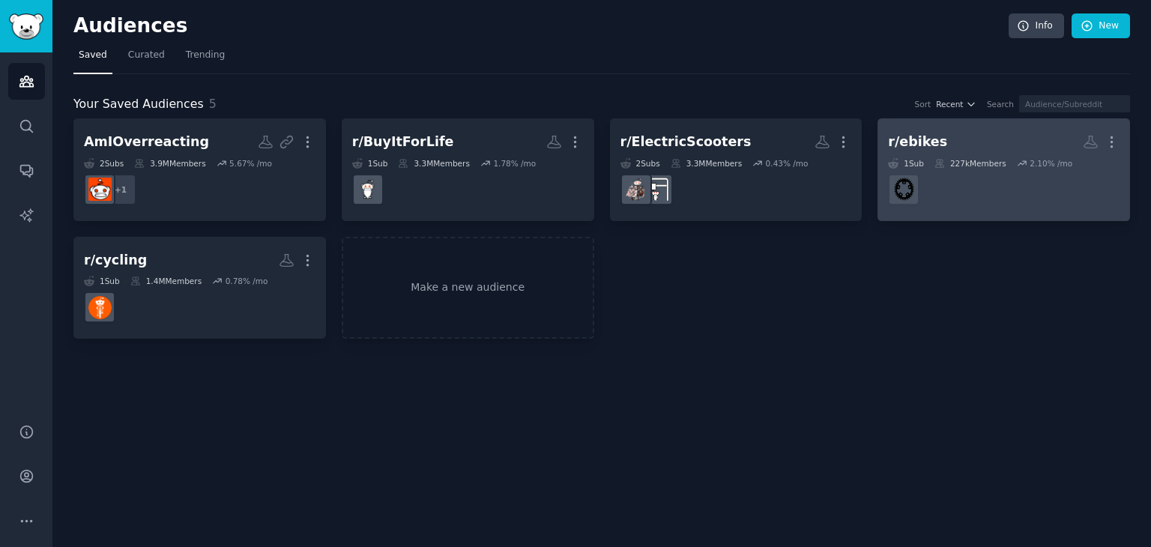 The width and height of the screenshot is (1151, 547). What do you see at coordinates (904, 189) in the screenshot?
I see `img: ebikes` at bounding box center [904, 189].